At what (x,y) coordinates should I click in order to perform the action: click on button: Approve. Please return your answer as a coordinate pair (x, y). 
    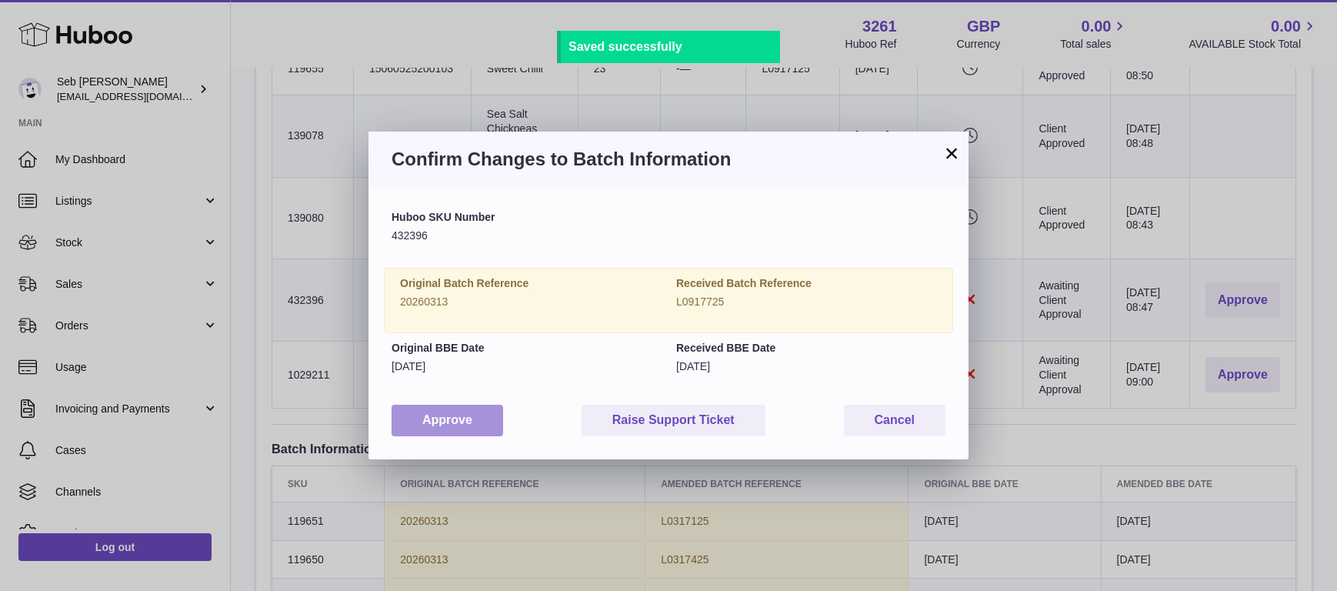
    Looking at the image, I should click on (447, 420).